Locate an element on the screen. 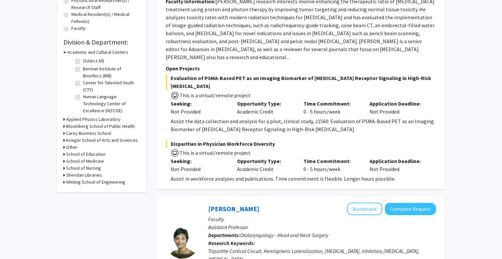 Image resolution: width=502 pixels, height=259 pixels. h3: Sheridan Libraries is located at coordinates (84, 175).